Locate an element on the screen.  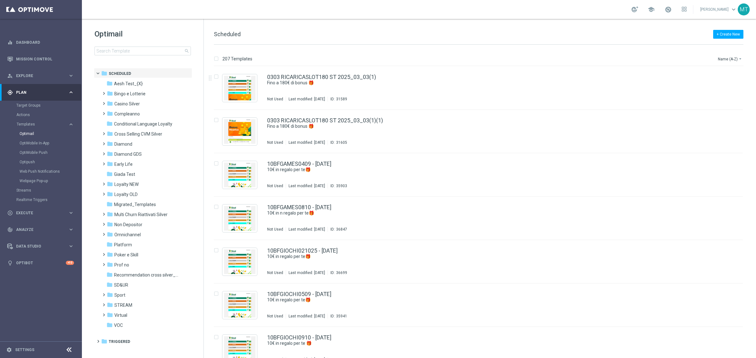
div: Streams is located at coordinates (49, 190).